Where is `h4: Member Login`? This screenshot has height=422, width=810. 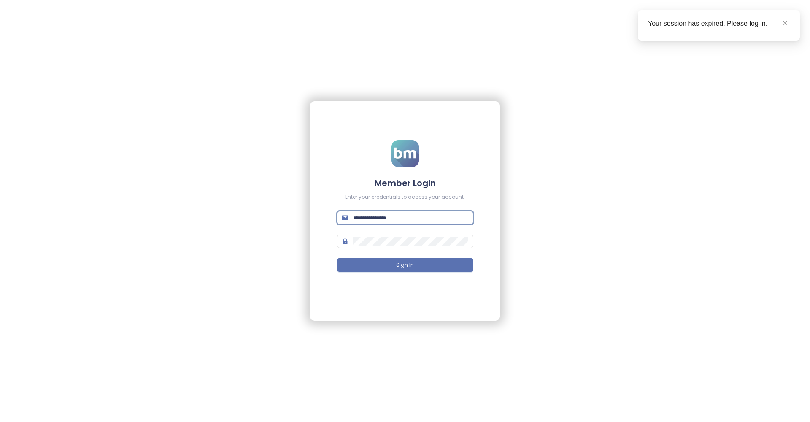
h4: Member Login is located at coordinates (405, 183).